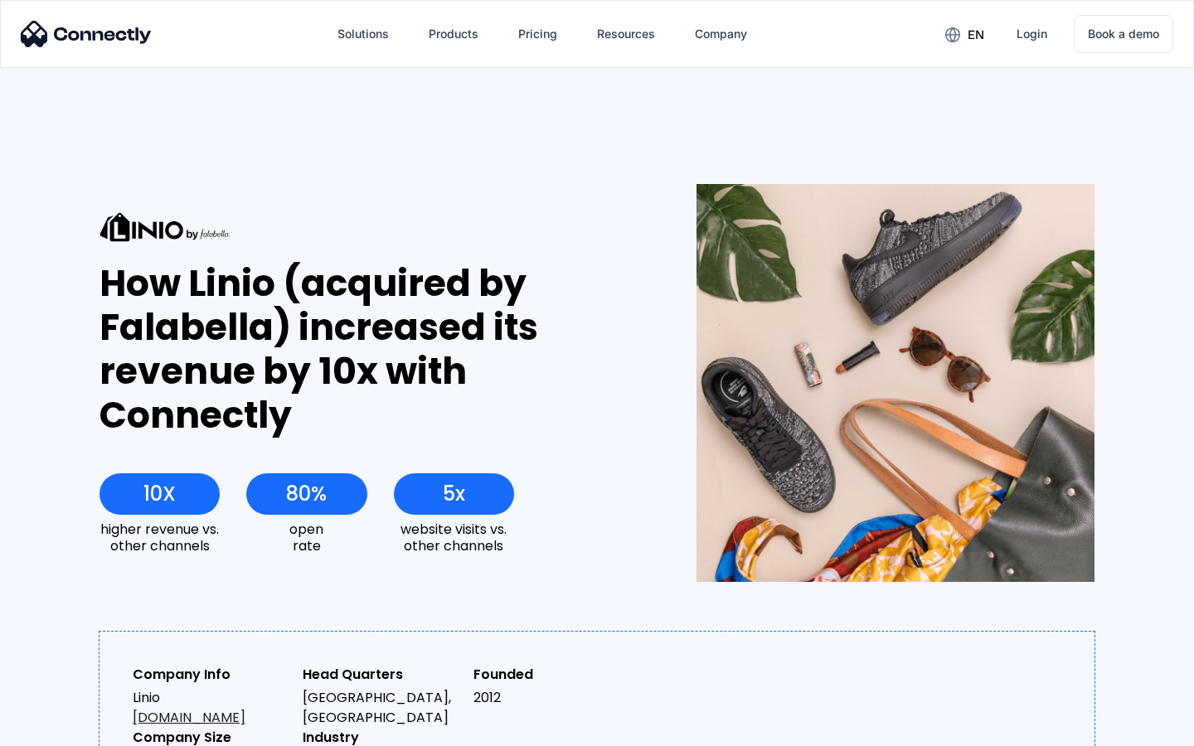 Image resolution: width=1194 pixels, height=746 pixels. Describe the element at coordinates (551, 675) in the screenshot. I see `div: Founded` at that location.